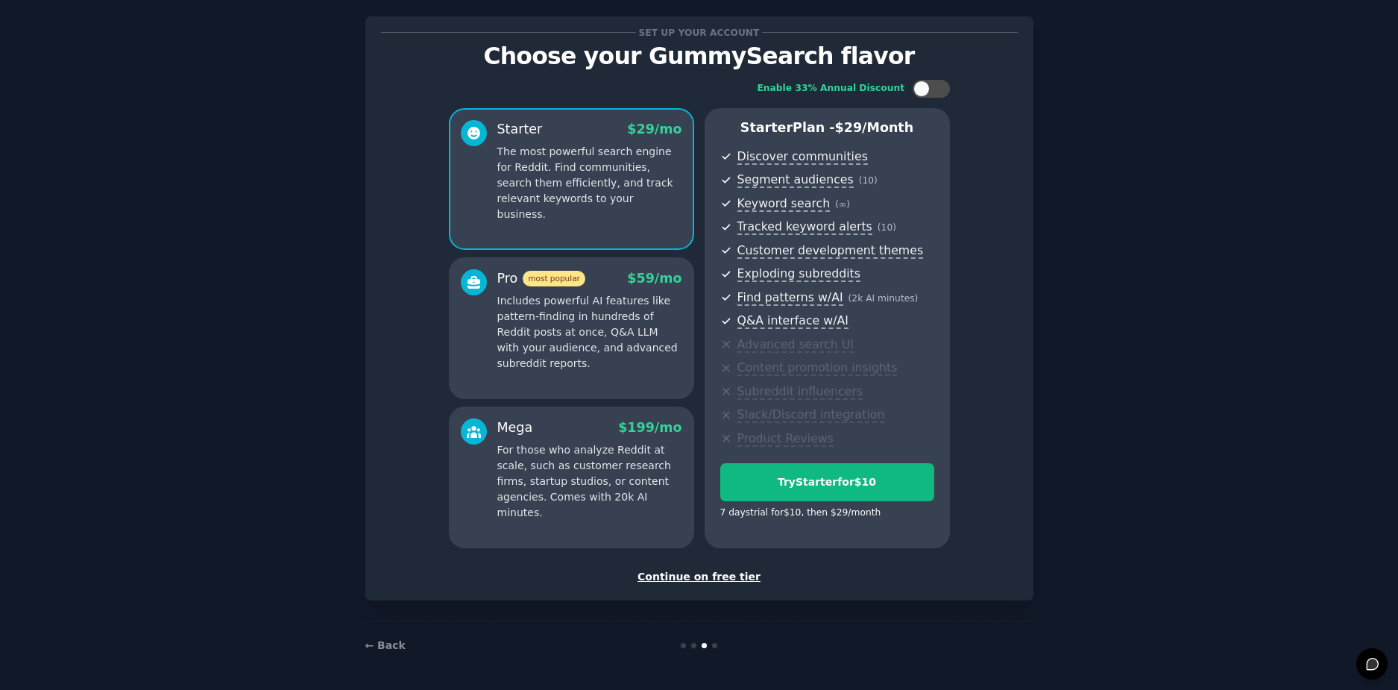 The image size is (1398, 690). I want to click on p: Starter Plan -, so click(827, 128).